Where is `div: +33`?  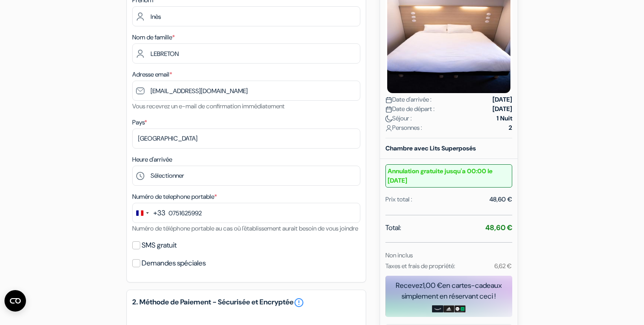 div: +33 is located at coordinates (159, 213).